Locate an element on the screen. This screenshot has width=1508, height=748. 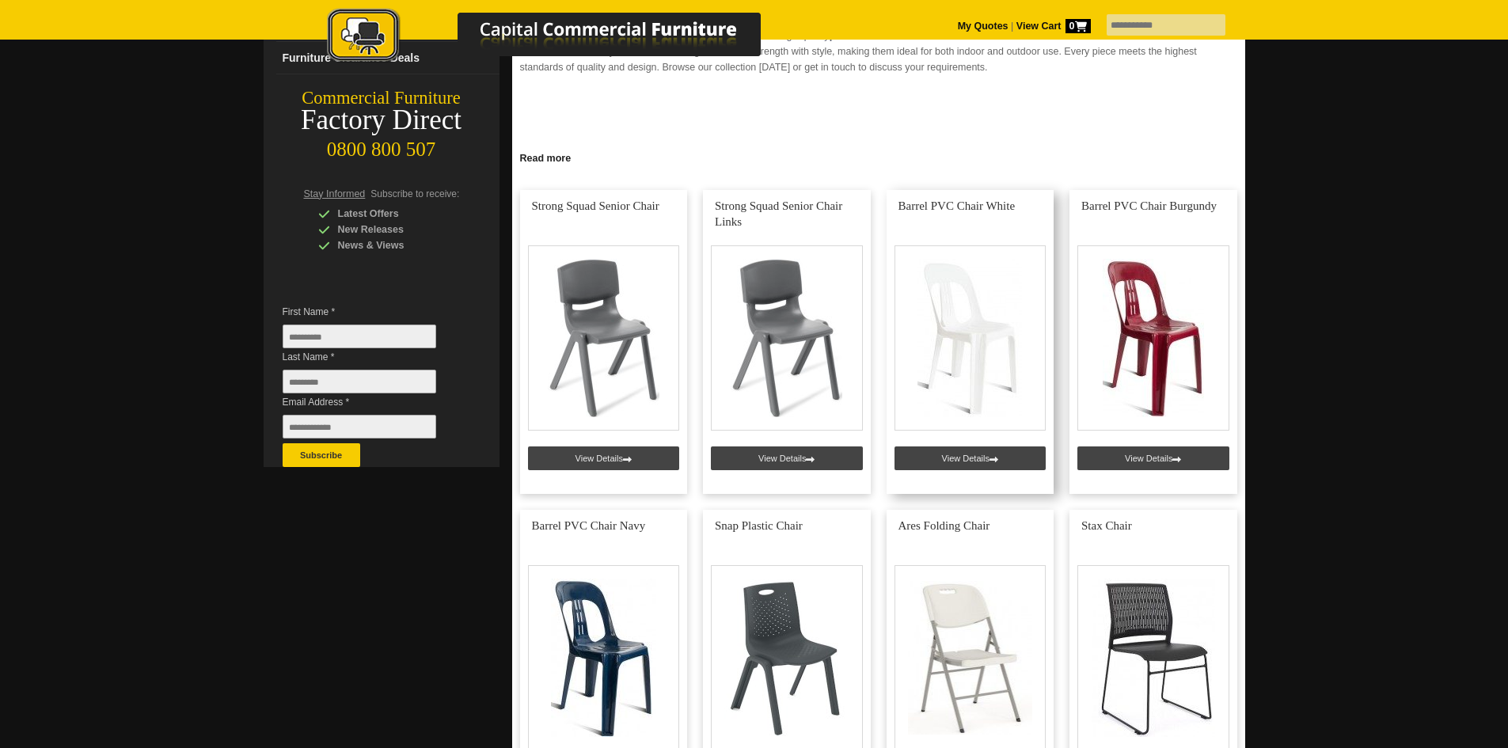
div: New Releases is located at coordinates (393, 230).